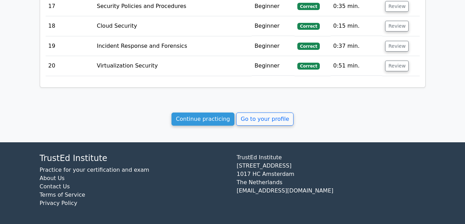  I want to click on a: Practice for your certification and exam, so click(94, 169).